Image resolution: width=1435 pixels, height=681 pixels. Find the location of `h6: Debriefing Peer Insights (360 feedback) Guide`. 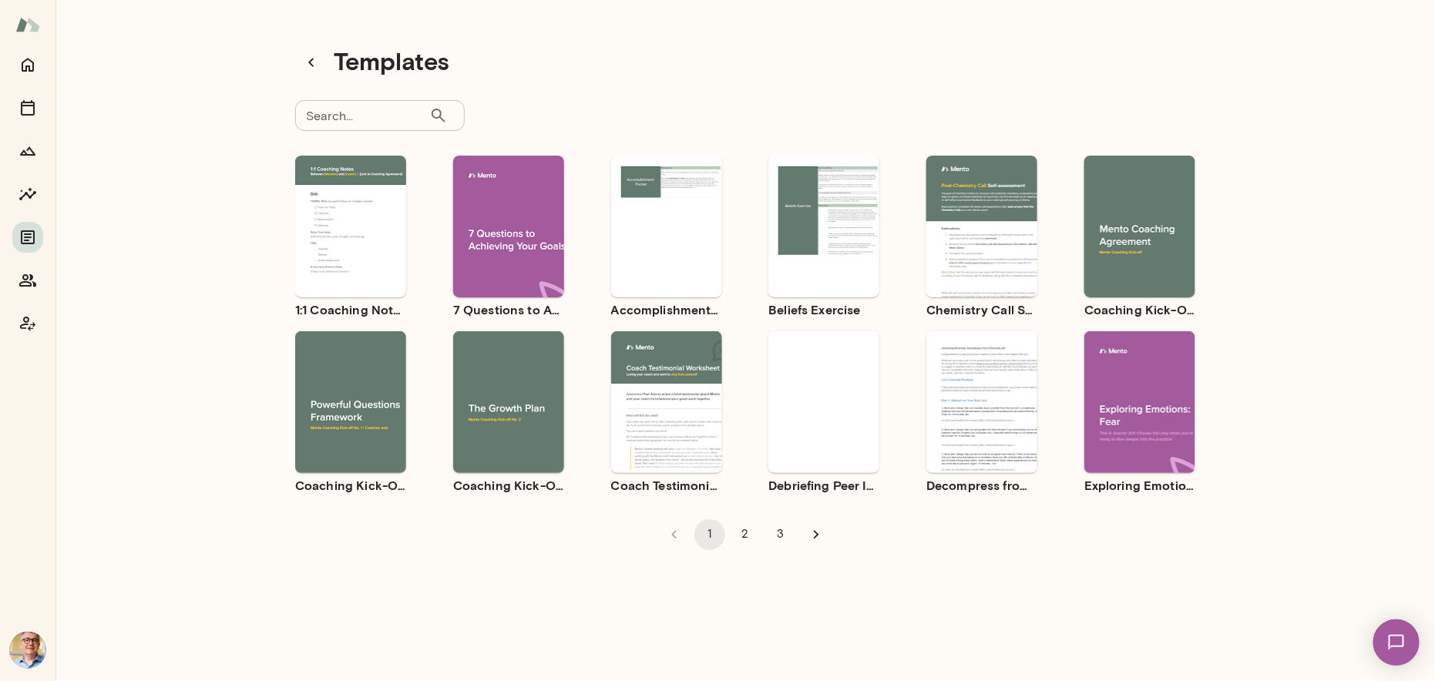

h6: Debriefing Peer Insights (360 feedback) Guide is located at coordinates (824, 486).